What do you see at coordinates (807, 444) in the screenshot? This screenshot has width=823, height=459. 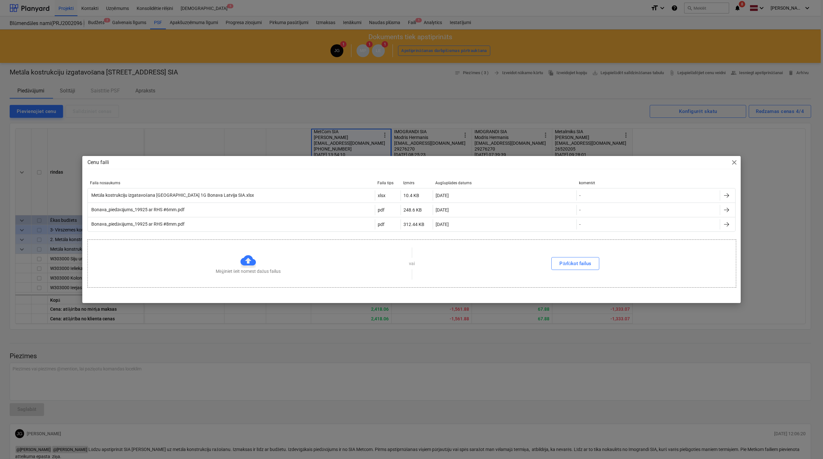 I see `div: Chat Widget` at bounding box center [807, 444].